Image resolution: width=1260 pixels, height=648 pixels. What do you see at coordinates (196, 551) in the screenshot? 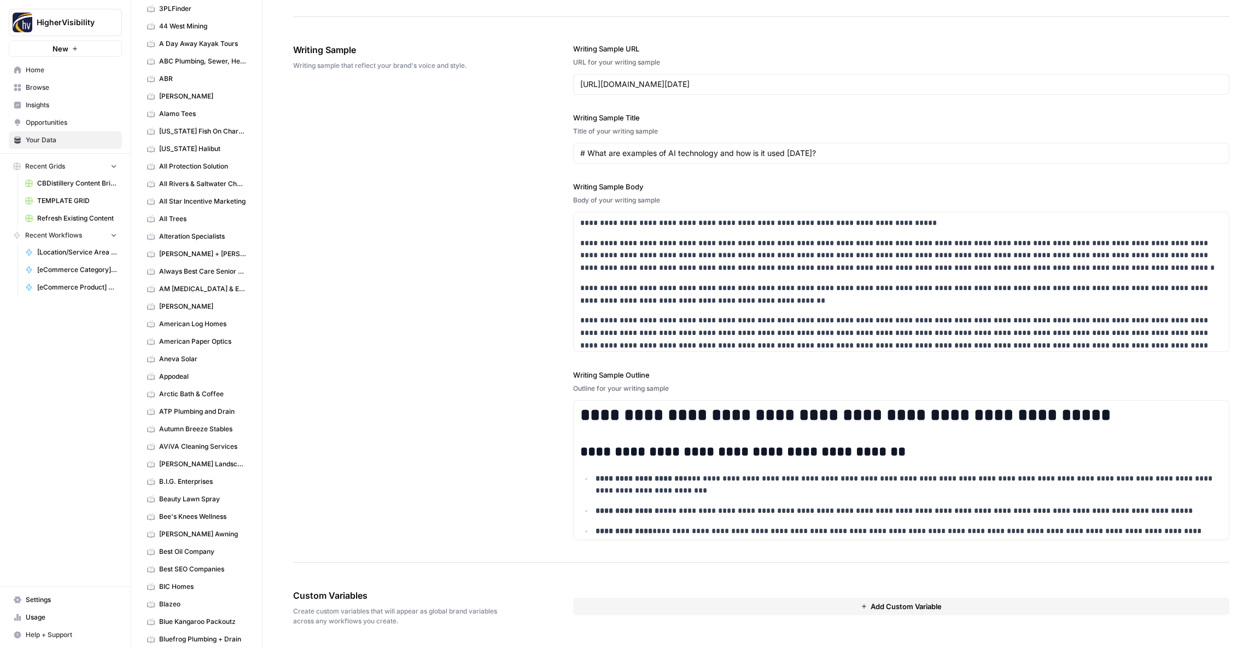
I see `a: Best Oil Company` at bounding box center [196, 551].